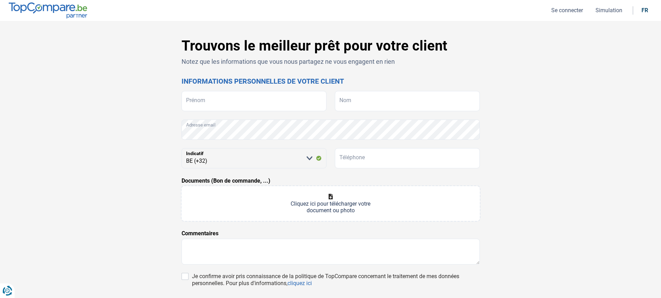  I want to click on button: Se connecter, so click(567, 10).